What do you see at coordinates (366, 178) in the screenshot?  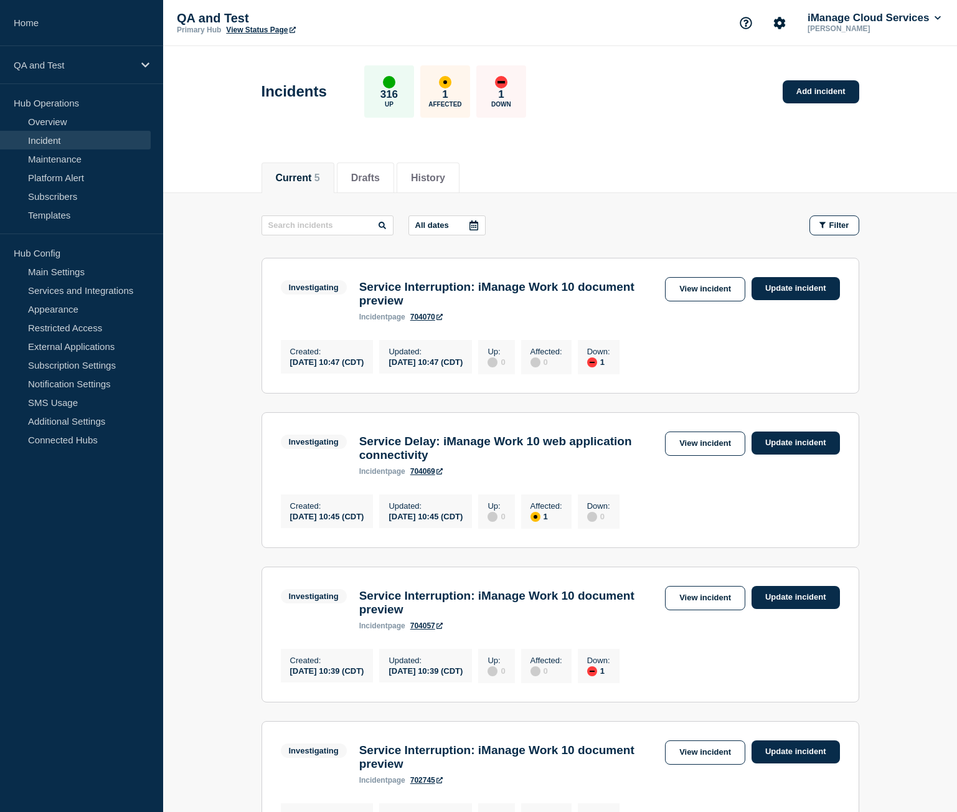 I see `button: Drafts` at bounding box center [366, 178].